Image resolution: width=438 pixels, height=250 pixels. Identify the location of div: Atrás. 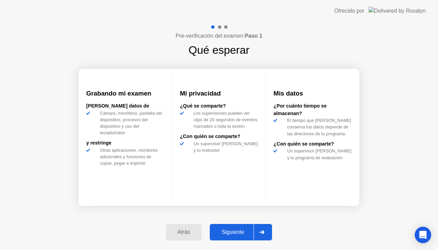
(184, 232).